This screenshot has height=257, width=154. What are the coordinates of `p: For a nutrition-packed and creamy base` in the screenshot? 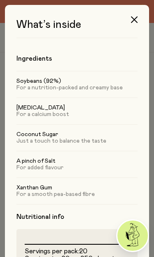 It's located at (77, 88).